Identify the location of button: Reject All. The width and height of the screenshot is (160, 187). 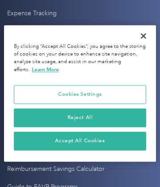
(80, 118).